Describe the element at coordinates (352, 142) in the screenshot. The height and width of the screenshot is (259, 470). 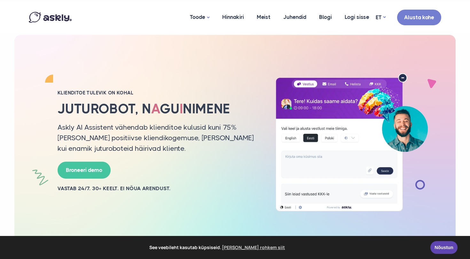
I see `img: Tehisintellekt` at that location.